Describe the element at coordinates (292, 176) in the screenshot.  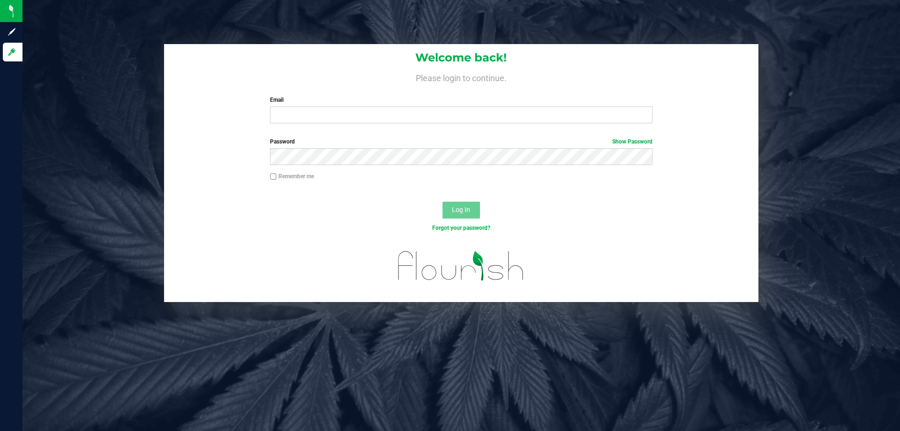
I see `label: Remember me` at that location.